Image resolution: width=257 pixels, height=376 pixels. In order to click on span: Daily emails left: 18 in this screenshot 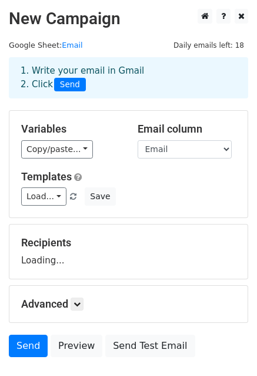, I will do `click(209, 45)`.